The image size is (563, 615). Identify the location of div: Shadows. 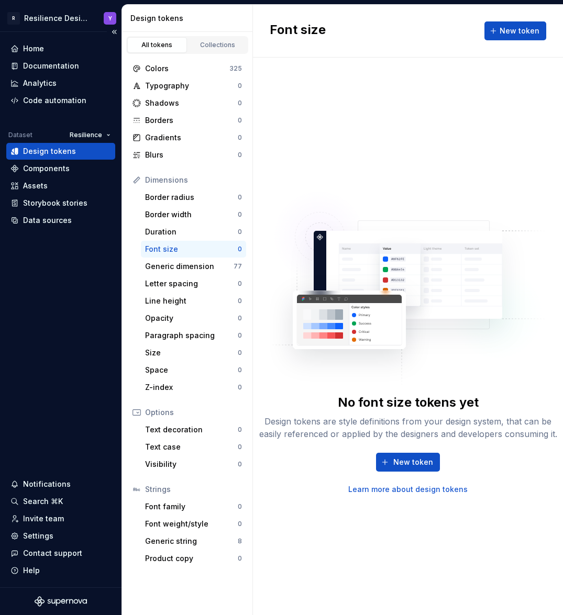
(191, 103).